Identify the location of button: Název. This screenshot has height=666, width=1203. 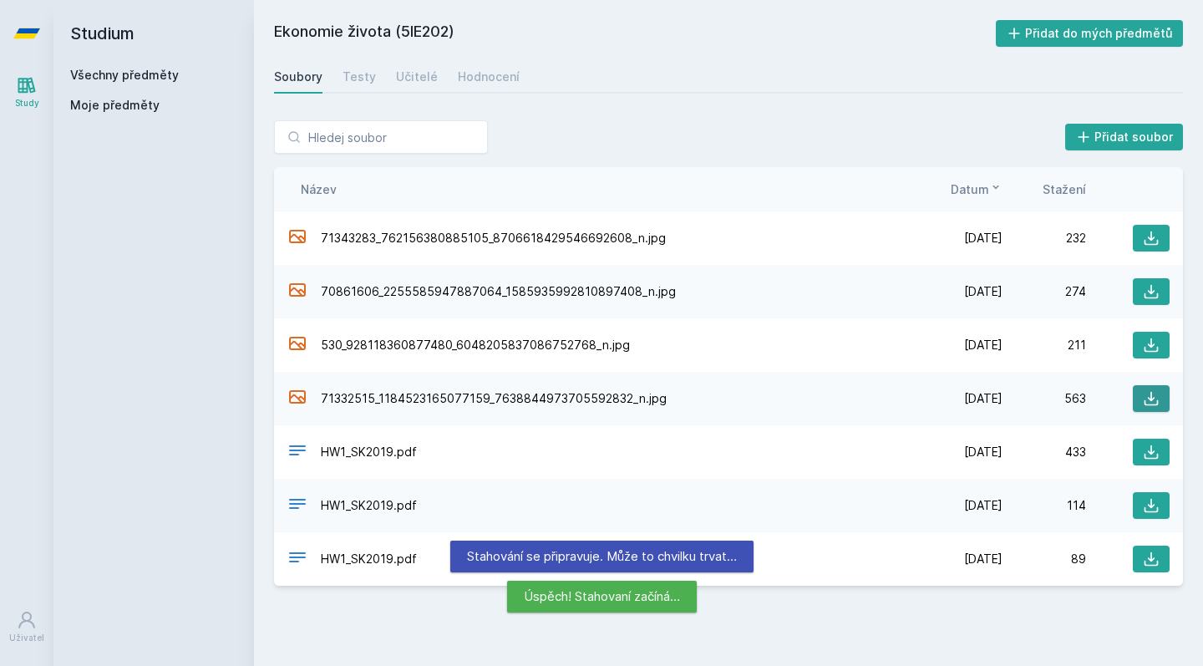
(318, 189).